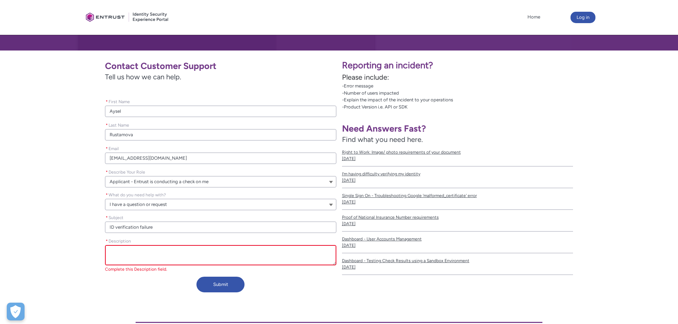 The height and width of the screenshot is (324, 678). I want to click on label: Description, so click(119, 241).